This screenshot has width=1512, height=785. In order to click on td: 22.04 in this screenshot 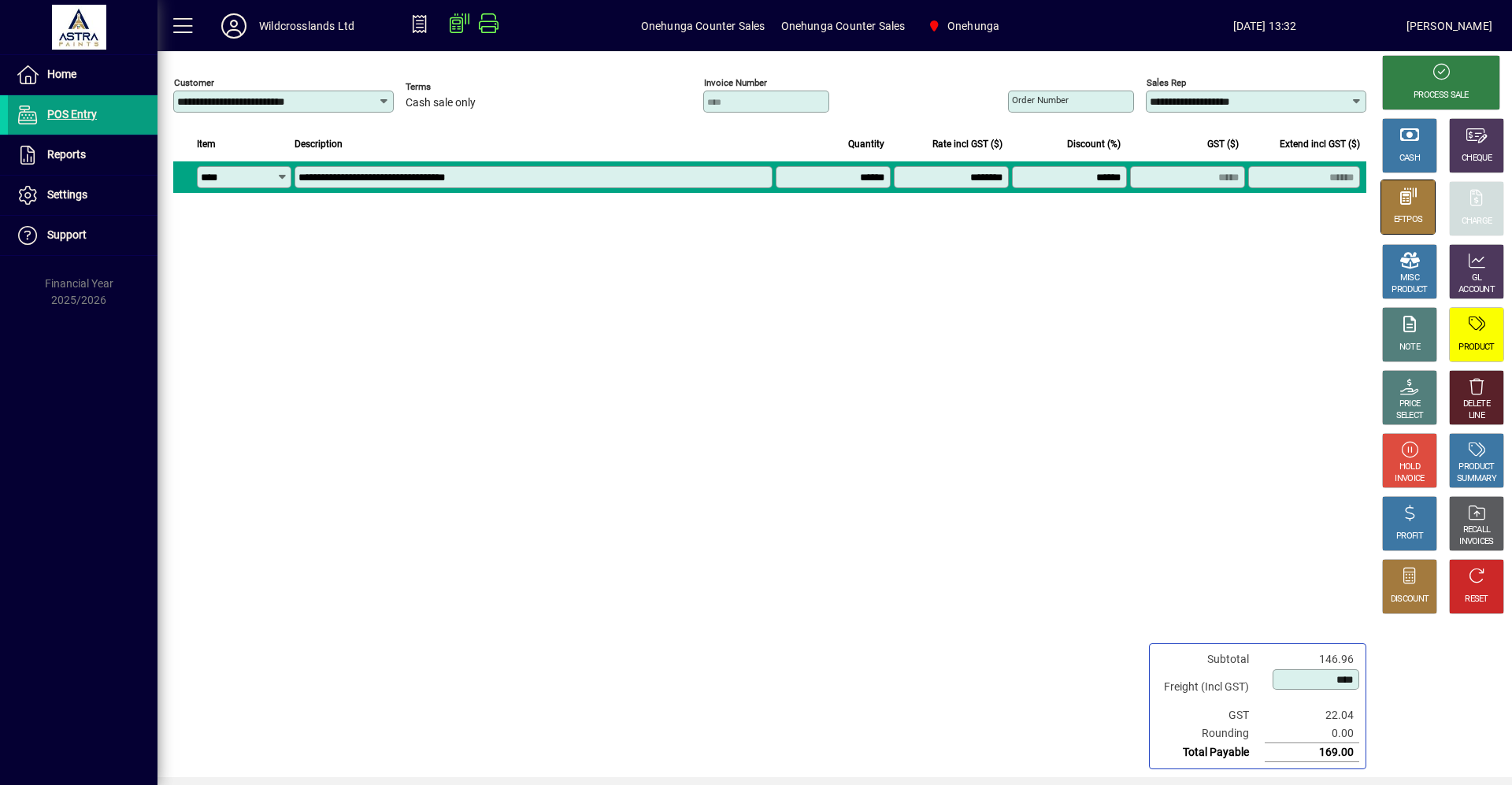, I will do `click(1311, 715)`.